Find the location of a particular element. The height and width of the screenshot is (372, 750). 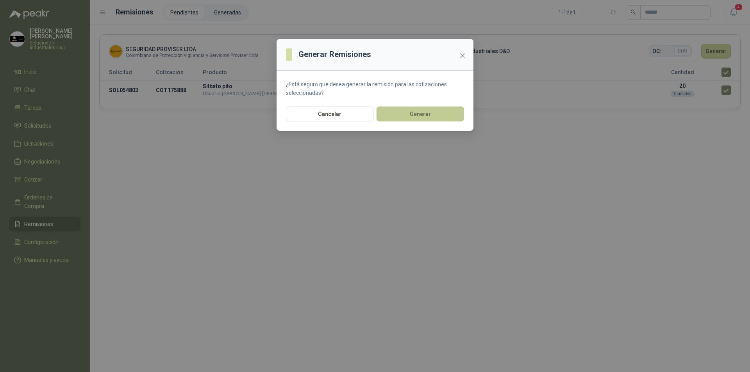

h3: Generar Remisiones is located at coordinates (335, 54).